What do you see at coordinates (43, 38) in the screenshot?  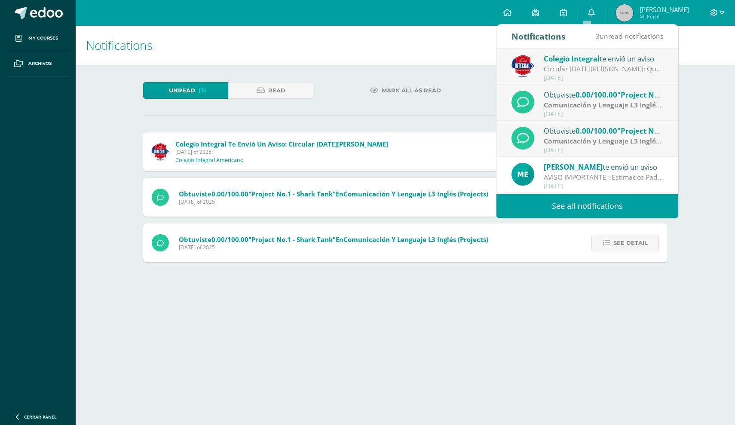 I see `span: My courses` at bounding box center [43, 38].